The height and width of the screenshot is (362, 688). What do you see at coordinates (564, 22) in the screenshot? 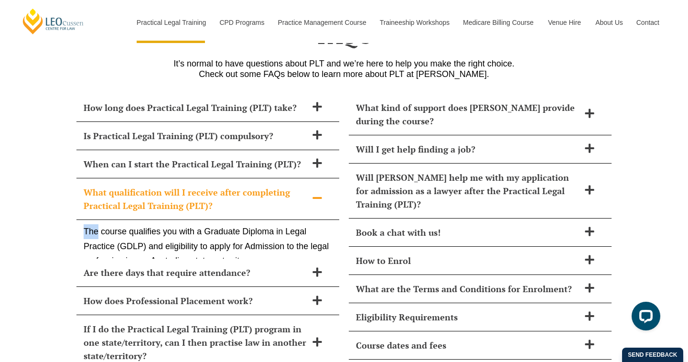
I see `a: Venue Hire` at bounding box center [564, 22].